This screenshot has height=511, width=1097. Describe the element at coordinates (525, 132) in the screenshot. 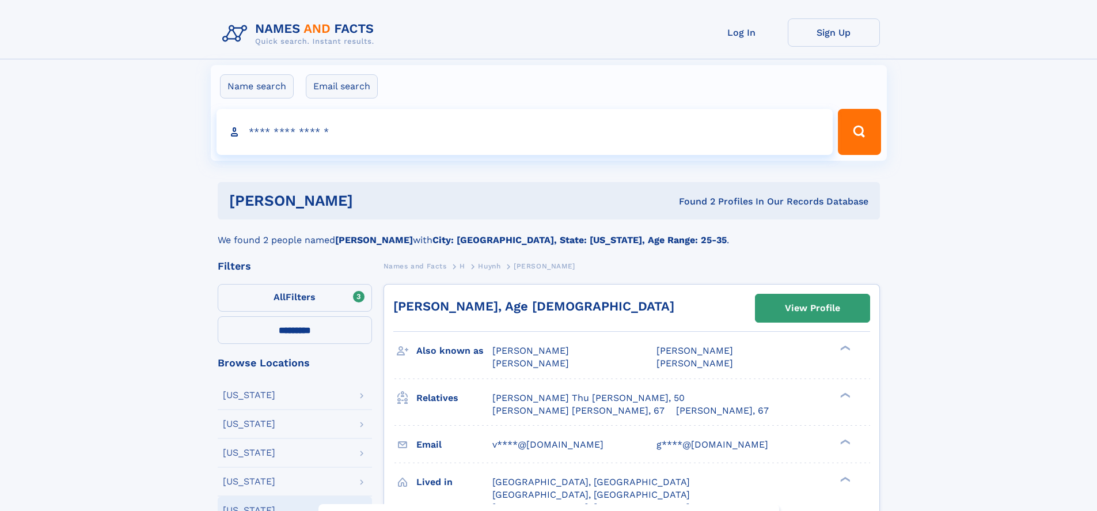

I see `input: search input` at that location.